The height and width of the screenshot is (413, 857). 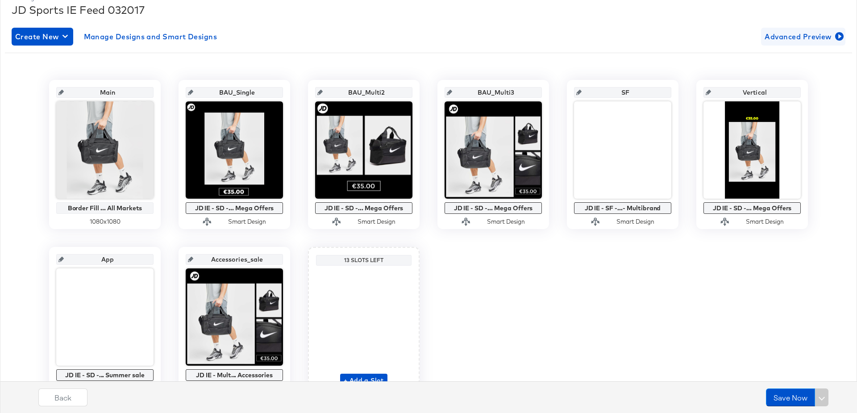 What do you see at coordinates (364, 381) in the screenshot?
I see `button: + Add a Slot` at bounding box center [364, 381].